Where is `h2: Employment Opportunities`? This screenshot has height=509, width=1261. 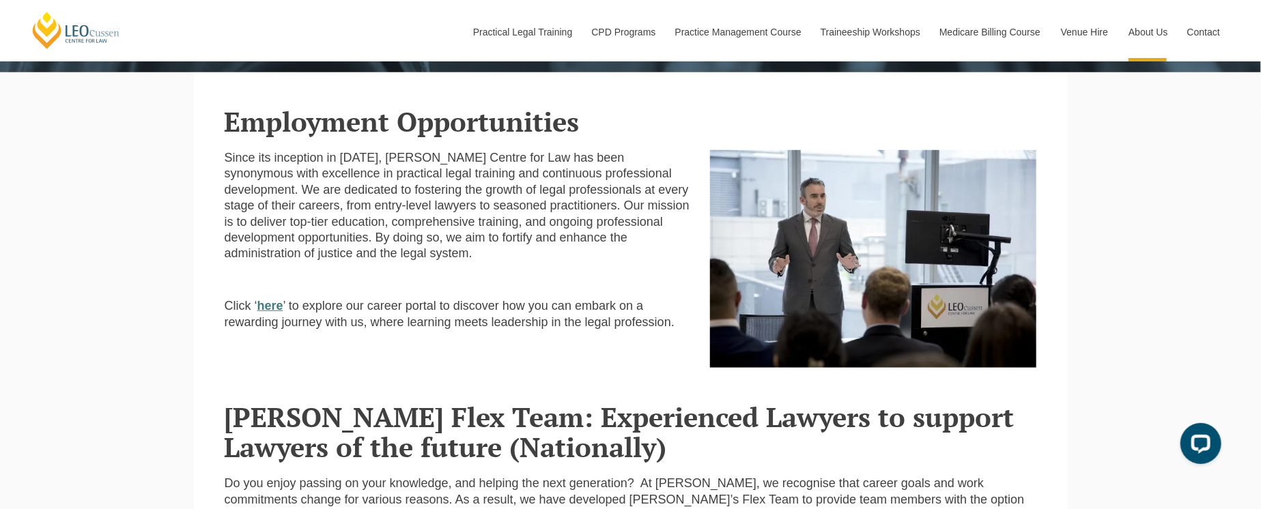 h2: Employment Opportunities is located at coordinates (631, 121).